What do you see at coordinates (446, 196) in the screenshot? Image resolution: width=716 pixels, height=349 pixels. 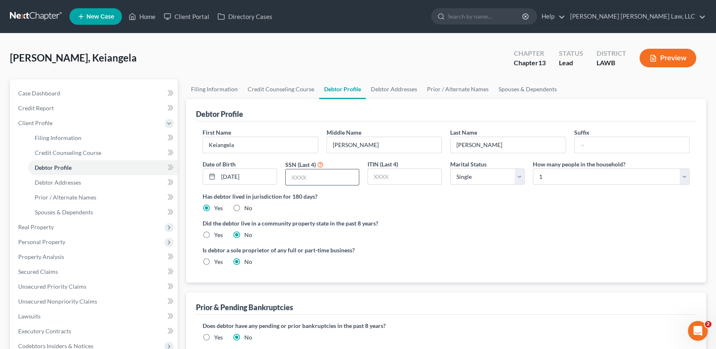 I see `label: Has debtor lived in jurisdiction for 180 days?` at bounding box center [446, 196].